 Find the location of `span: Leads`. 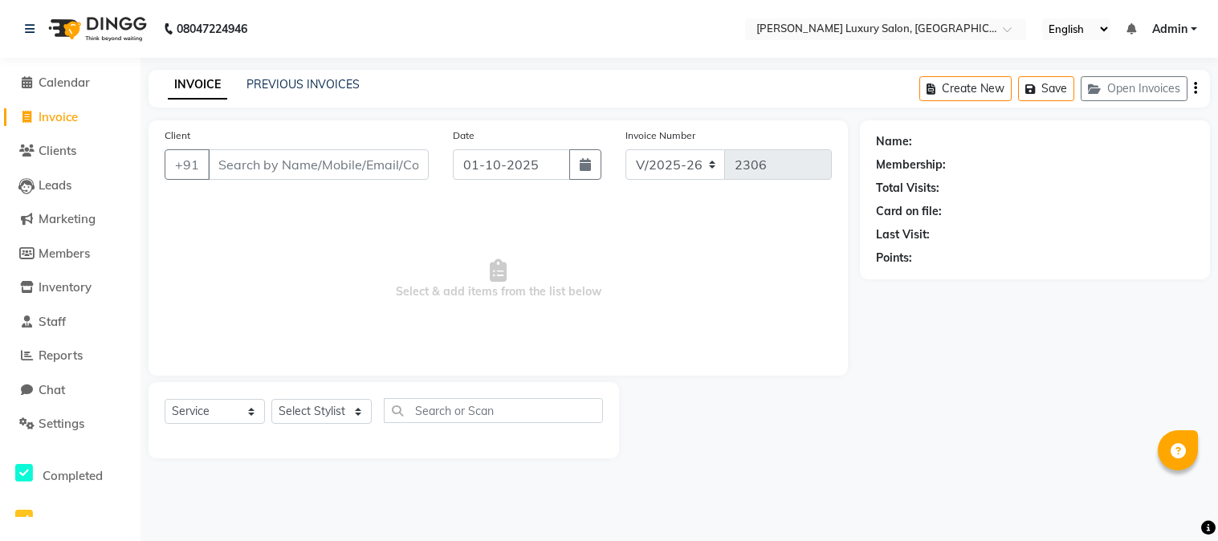

span: Leads is located at coordinates (55, 185).